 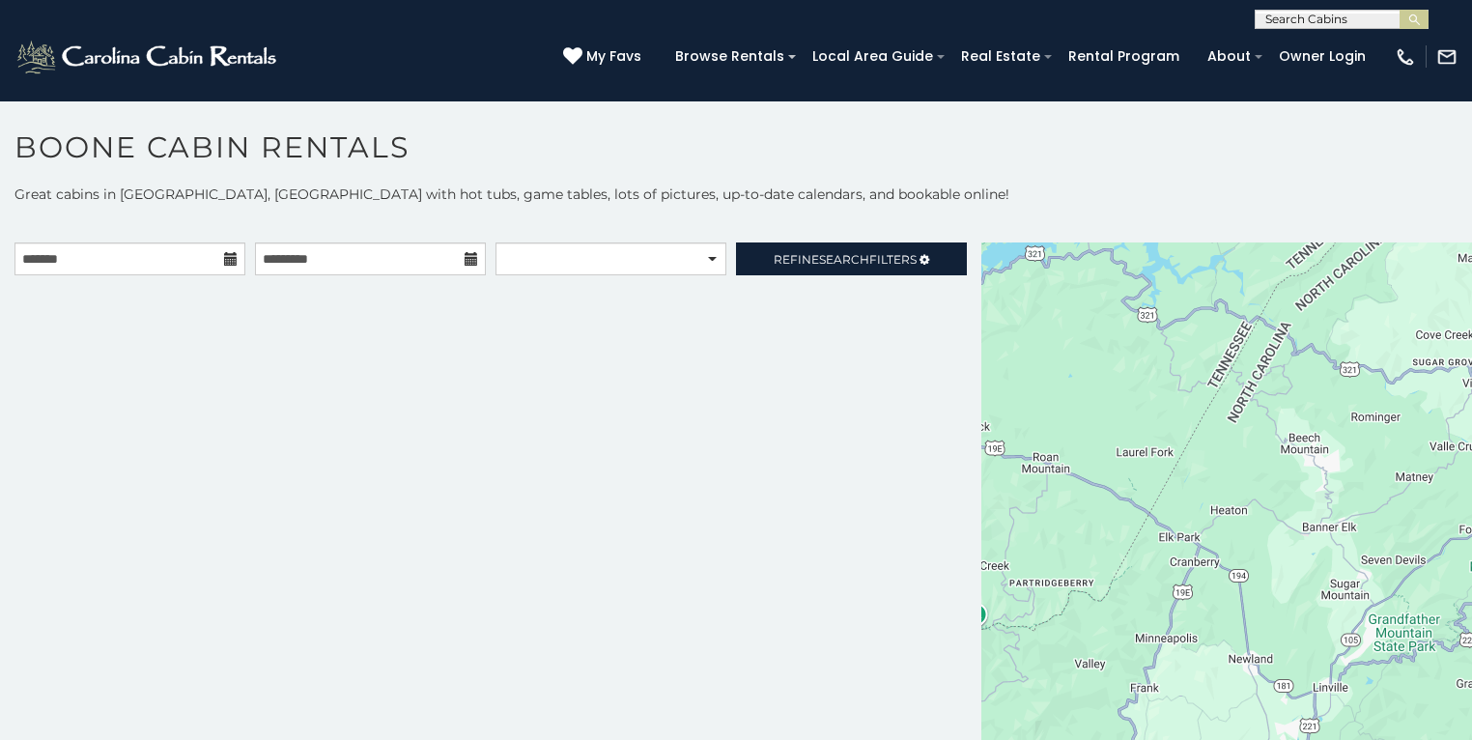 I want to click on span: My Favs, so click(x=613, y=56).